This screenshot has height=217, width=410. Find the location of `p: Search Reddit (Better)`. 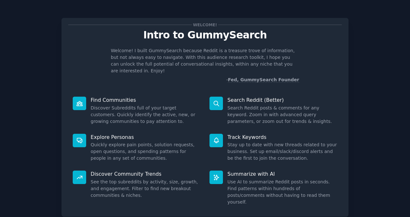

p: Search Reddit (Better) is located at coordinates (282, 100).